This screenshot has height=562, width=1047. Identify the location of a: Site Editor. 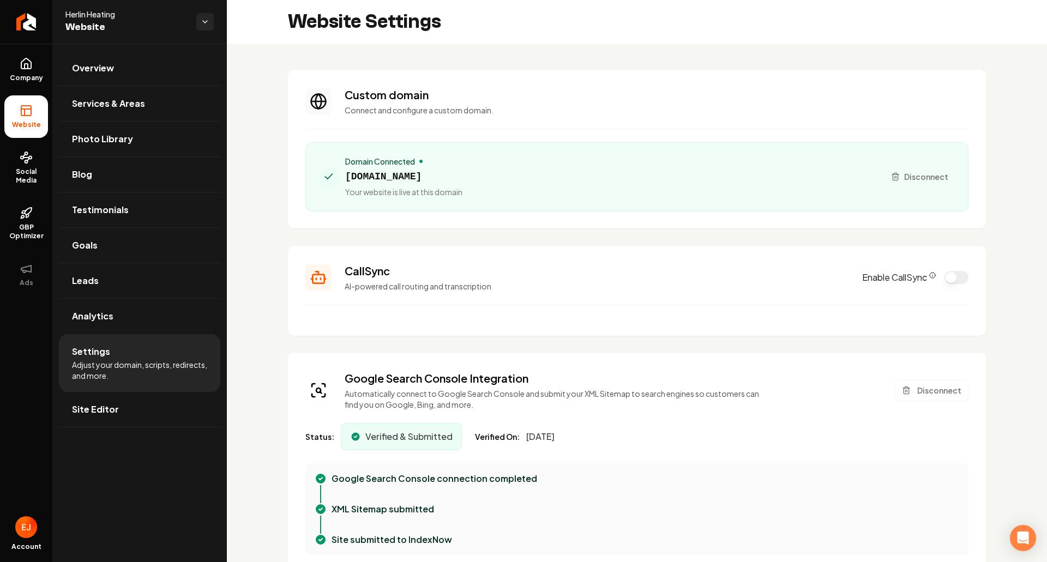
(140, 410).